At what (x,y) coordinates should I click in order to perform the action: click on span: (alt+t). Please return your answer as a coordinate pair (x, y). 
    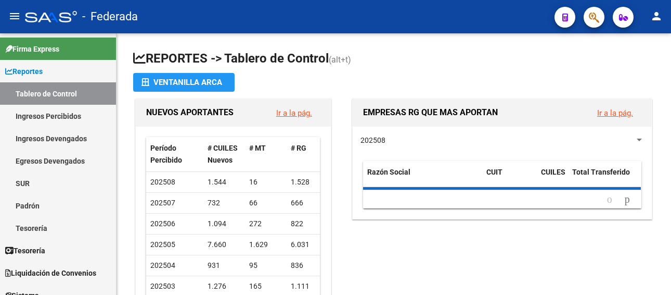
    Looking at the image, I should click on (340, 59).